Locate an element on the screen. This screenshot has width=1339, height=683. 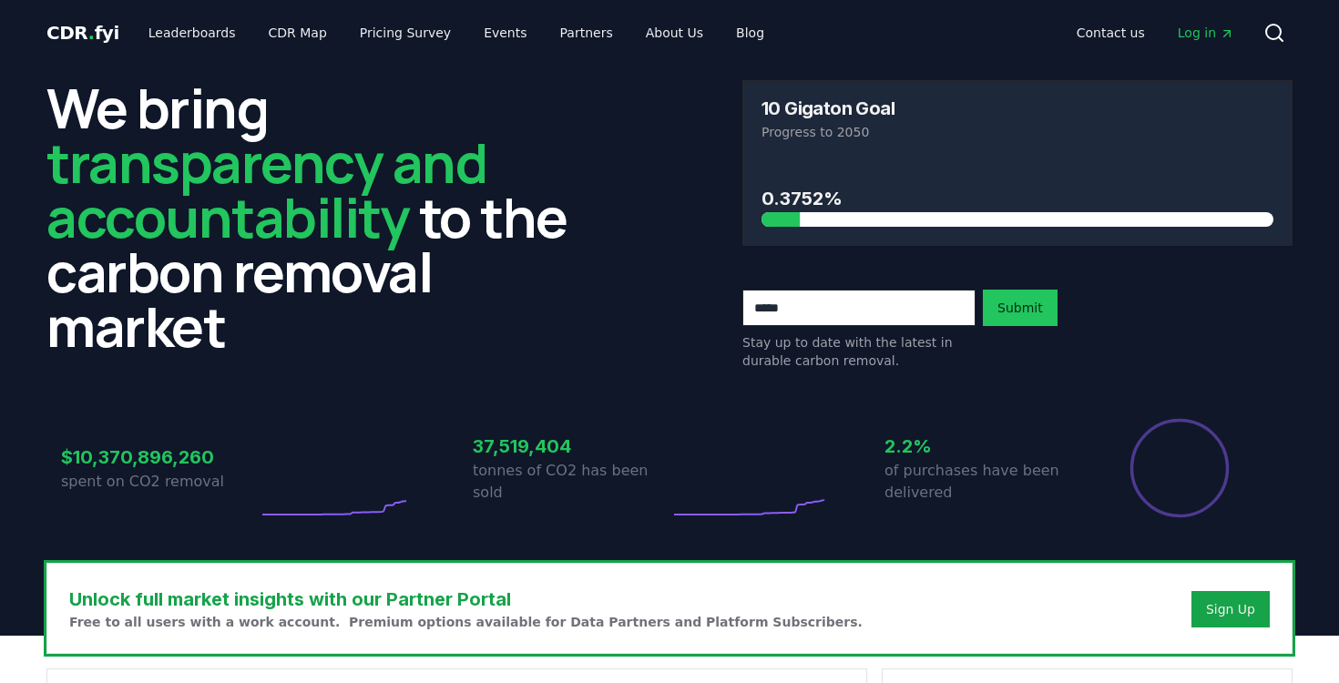
span: transparency and accountability is located at coordinates (266, 189).